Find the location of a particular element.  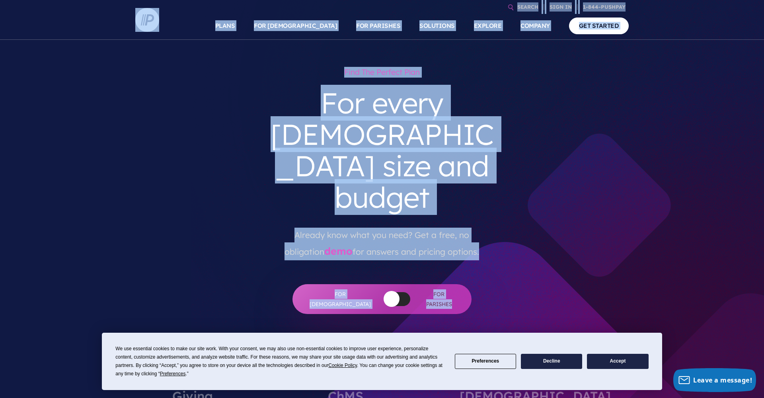

h1: Find the perfect plan is located at coordinates (382, 72).